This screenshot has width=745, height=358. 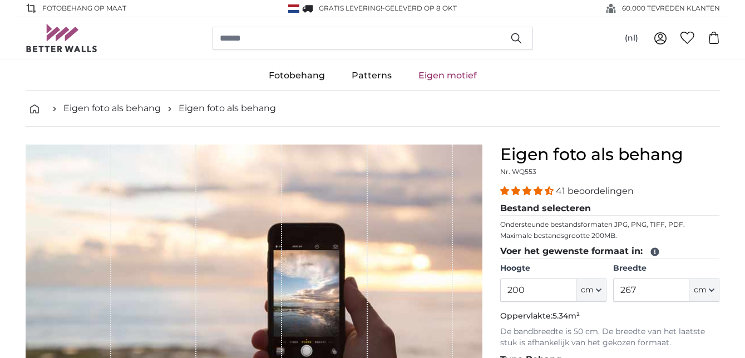 I want to click on span: GRATIS levering!, so click(x=350, y=8).